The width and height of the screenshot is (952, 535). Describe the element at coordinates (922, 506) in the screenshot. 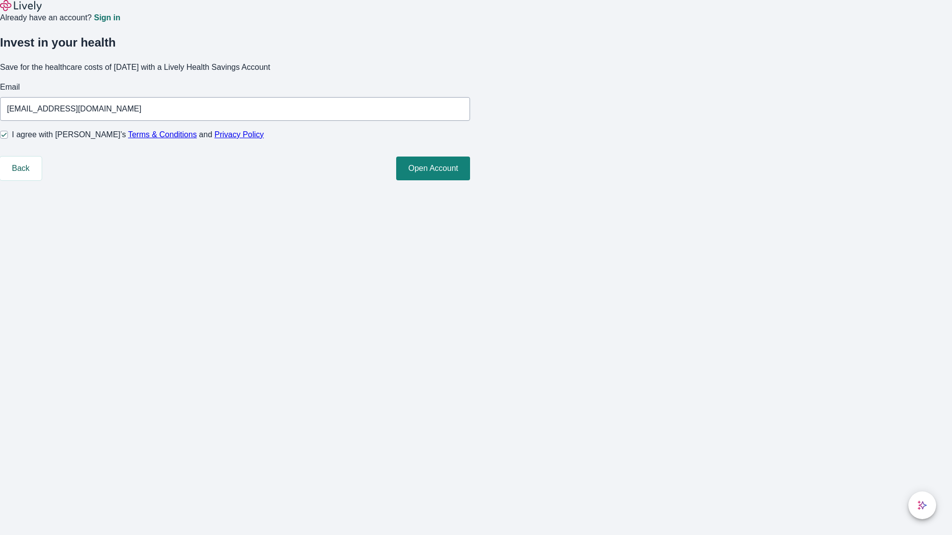

I see `svg: Lively AI Assistant` at that location.